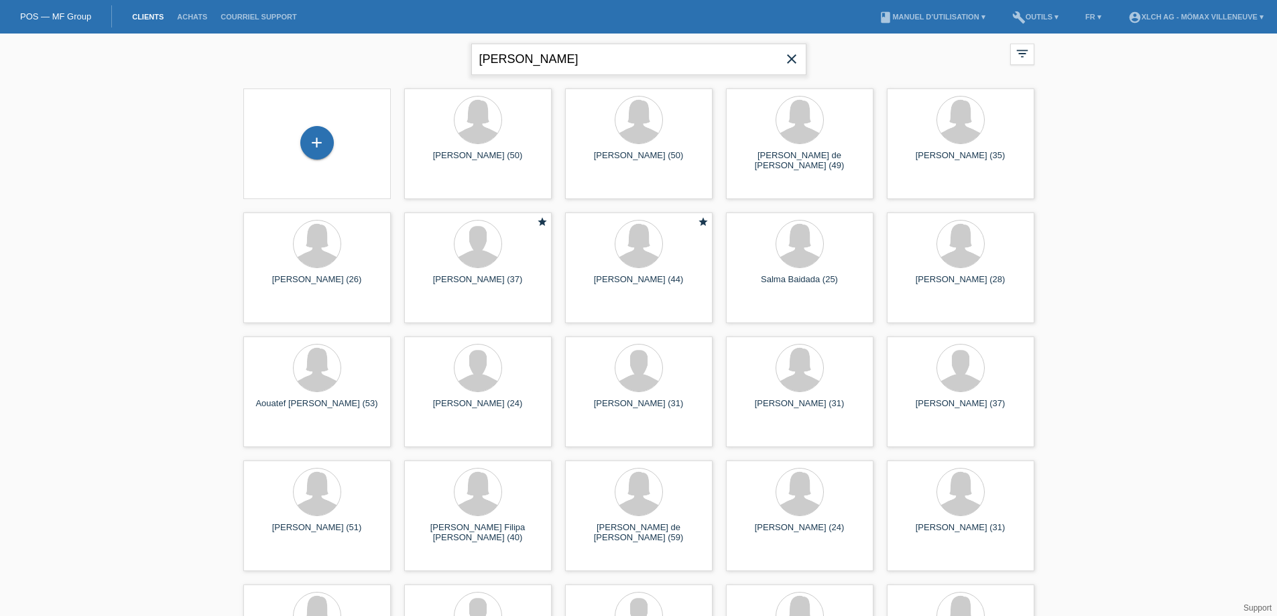 The height and width of the screenshot is (616, 1277). What do you see at coordinates (258, 17) in the screenshot?
I see `a: Courriel Support` at bounding box center [258, 17].